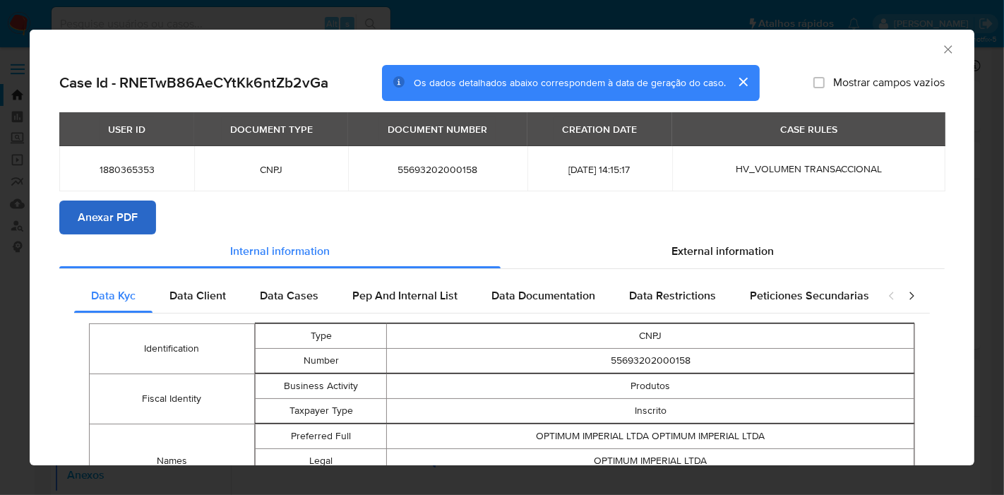 The width and height of the screenshot is (1004, 495). What do you see at coordinates (722, 251) in the screenshot?
I see `span: External information` at bounding box center [722, 251].